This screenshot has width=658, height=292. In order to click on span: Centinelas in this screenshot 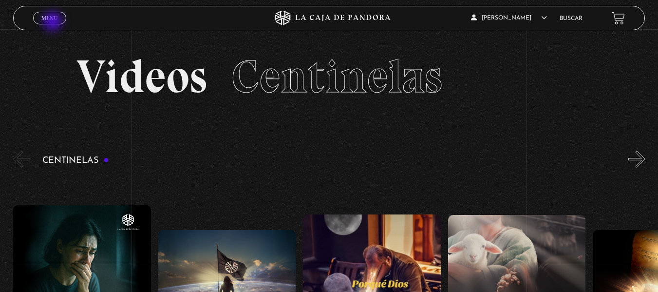, I will do `click(337, 77)`.